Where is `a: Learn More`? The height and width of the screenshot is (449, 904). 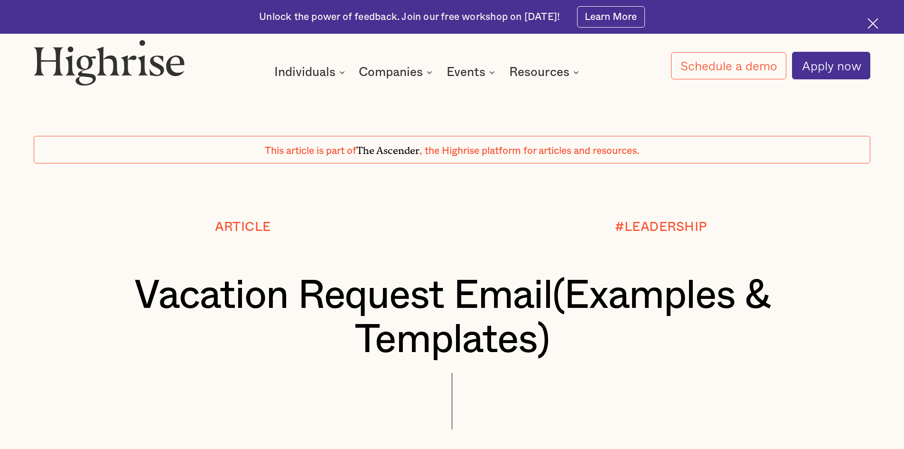 a: Learn More is located at coordinates (611, 17).